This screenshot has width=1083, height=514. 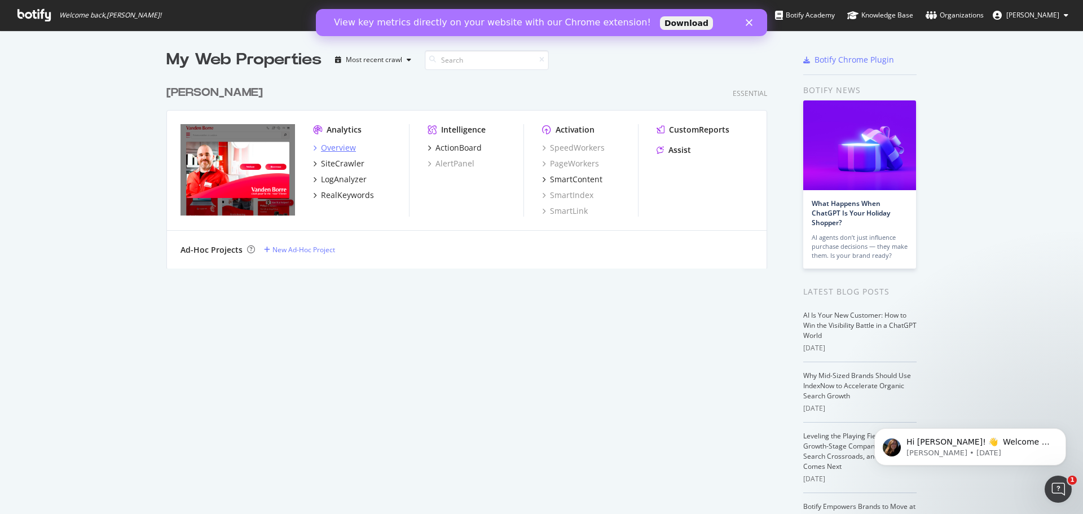 I want to click on div: AI agents don’t just influence purchase decisions — they make them. Is your brand ready?, so click(x=860, y=247).